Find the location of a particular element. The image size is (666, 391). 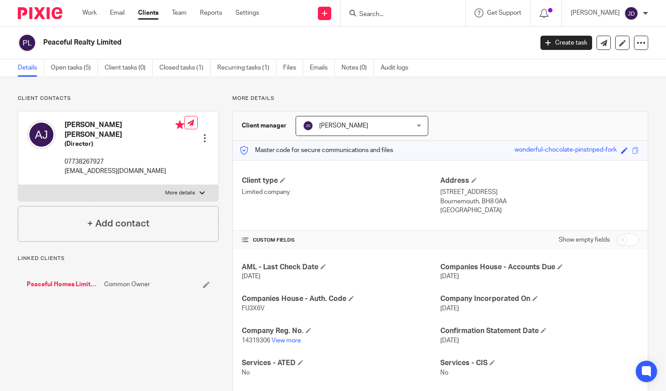

h4: Companies House - Auth. Code is located at coordinates (341, 298).